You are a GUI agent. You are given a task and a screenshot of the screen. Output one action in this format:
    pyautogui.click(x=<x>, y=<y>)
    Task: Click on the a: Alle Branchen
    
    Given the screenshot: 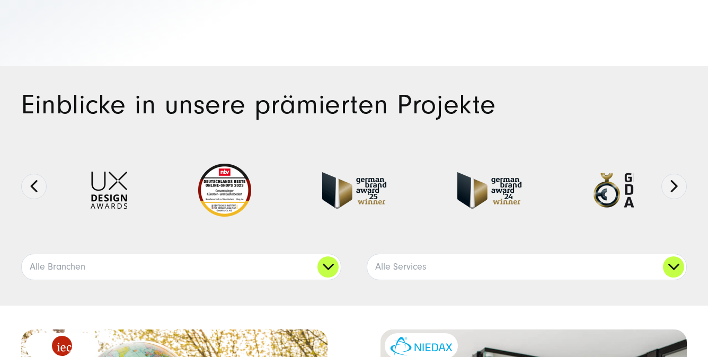 What is the action you would take?
    pyautogui.click(x=181, y=267)
    